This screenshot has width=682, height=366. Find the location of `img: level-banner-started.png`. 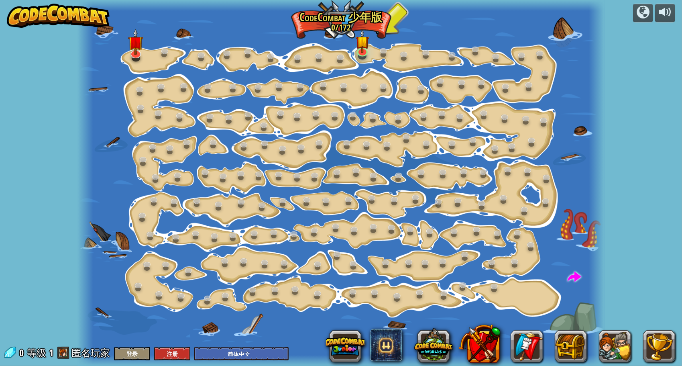

img: level-banner-started.png is located at coordinates (362, 41).